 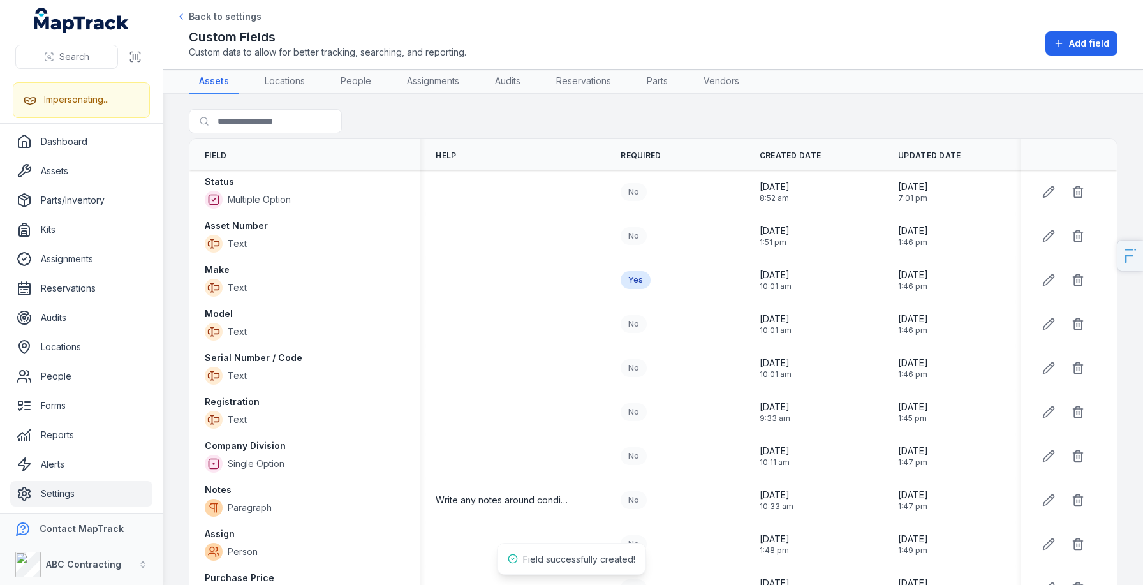 What do you see at coordinates (82, 528) in the screenshot?
I see `strong: Contact MapTrack` at bounding box center [82, 528].